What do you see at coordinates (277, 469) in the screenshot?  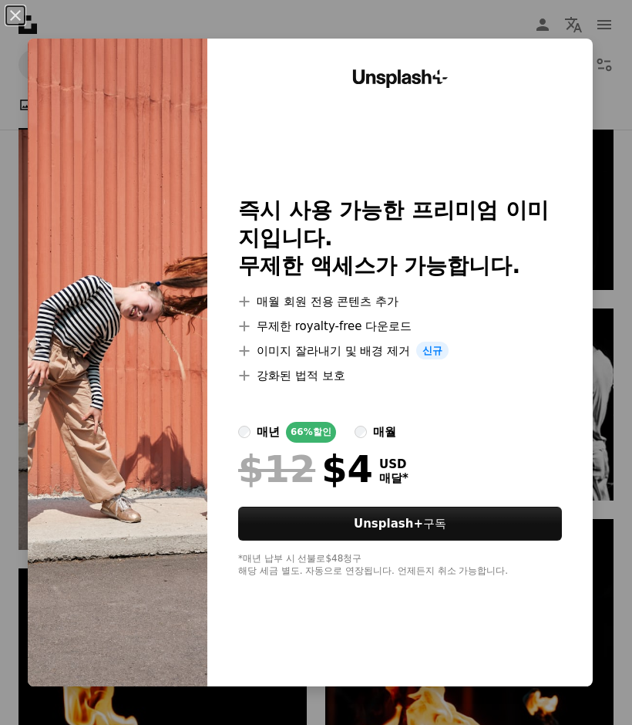 I see `span: $12` at bounding box center [277, 469].